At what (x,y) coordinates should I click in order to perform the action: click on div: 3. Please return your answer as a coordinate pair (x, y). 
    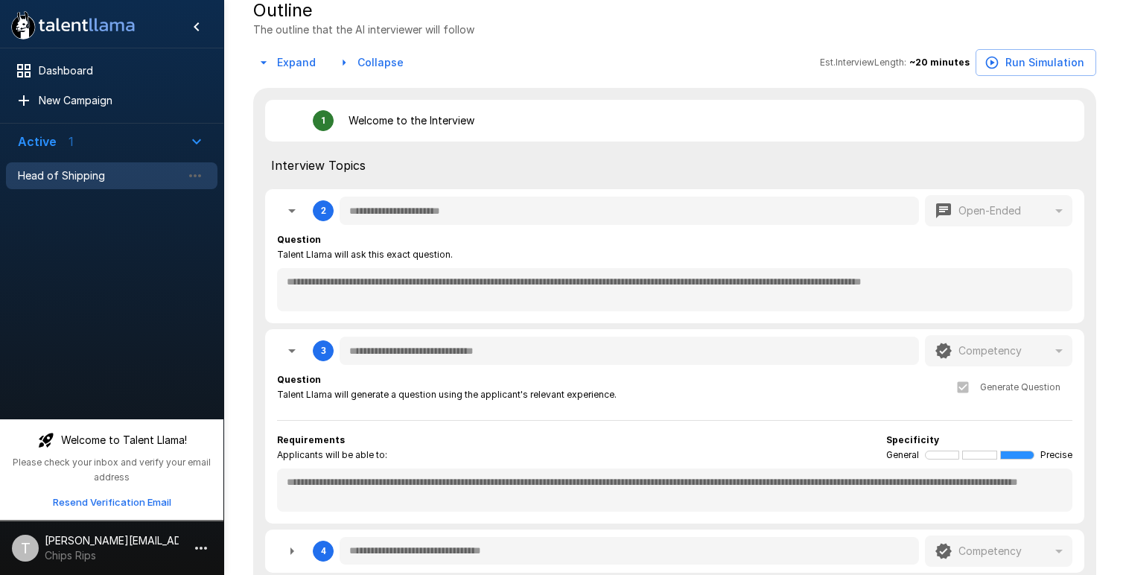
    Looking at the image, I should click on (323, 351).